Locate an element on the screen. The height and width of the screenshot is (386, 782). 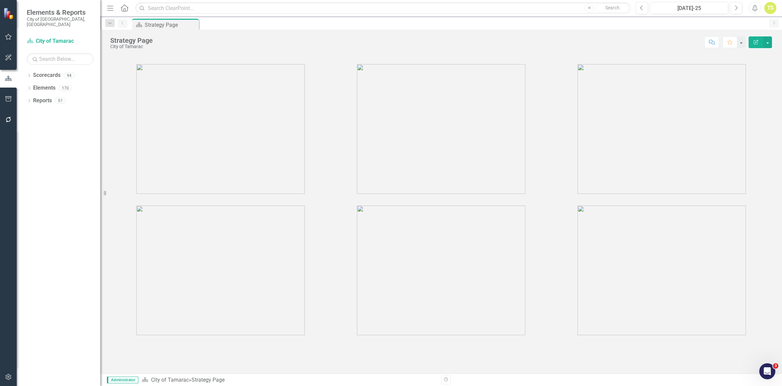
button: Search is located at coordinates (613, 8).